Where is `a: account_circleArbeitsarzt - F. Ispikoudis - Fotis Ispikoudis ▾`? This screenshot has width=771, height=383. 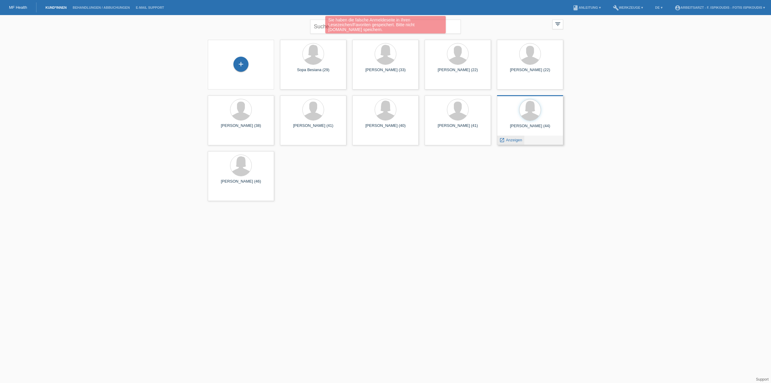
a: account_circleArbeitsarzt - F. Ispikoudis - Fotis Ispikoudis ▾ is located at coordinates (720, 8).